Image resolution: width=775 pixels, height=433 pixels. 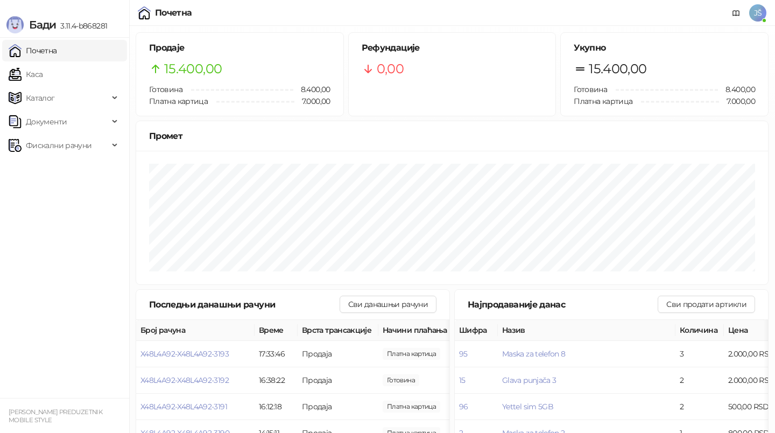 I want to click on span: Yettel sim 5GB, so click(x=528, y=407).